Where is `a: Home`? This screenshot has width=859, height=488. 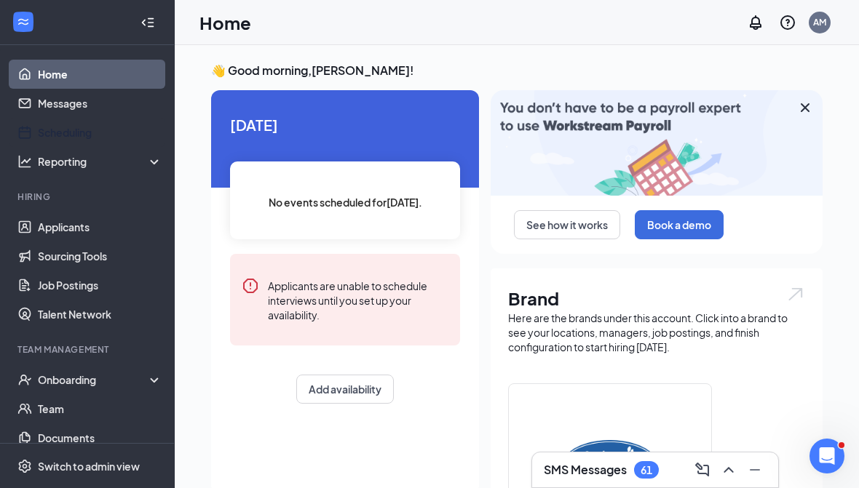 a: Home is located at coordinates (100, 74).